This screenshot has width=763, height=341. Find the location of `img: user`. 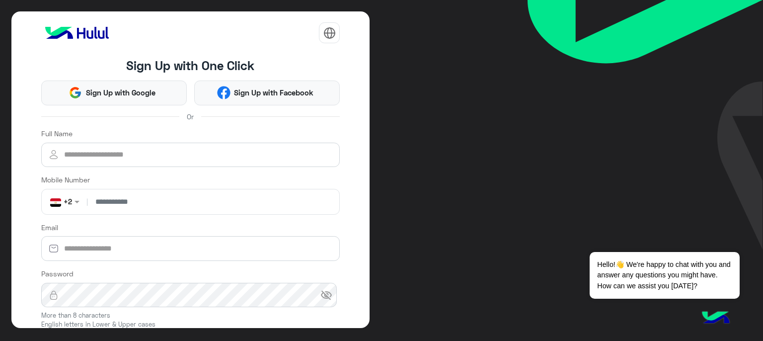

img: user is located at coordinates (54, 154).